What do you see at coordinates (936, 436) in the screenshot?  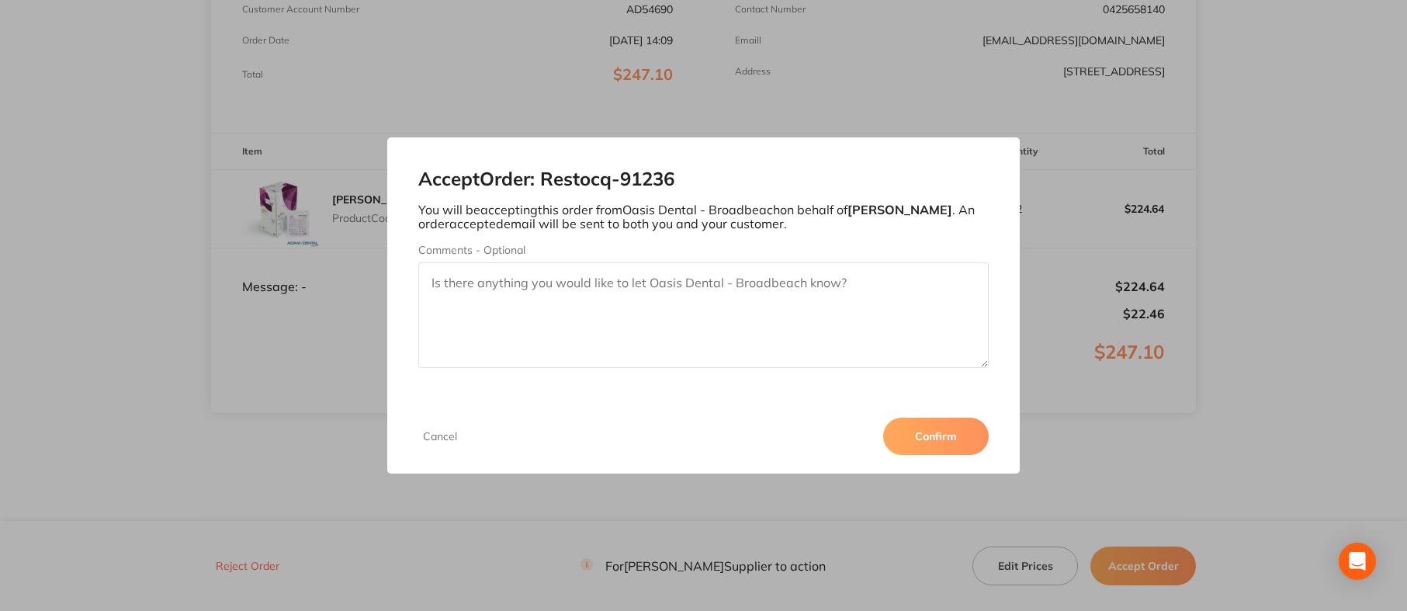 I see `button: Confirm` at bounding box center [936, 436].